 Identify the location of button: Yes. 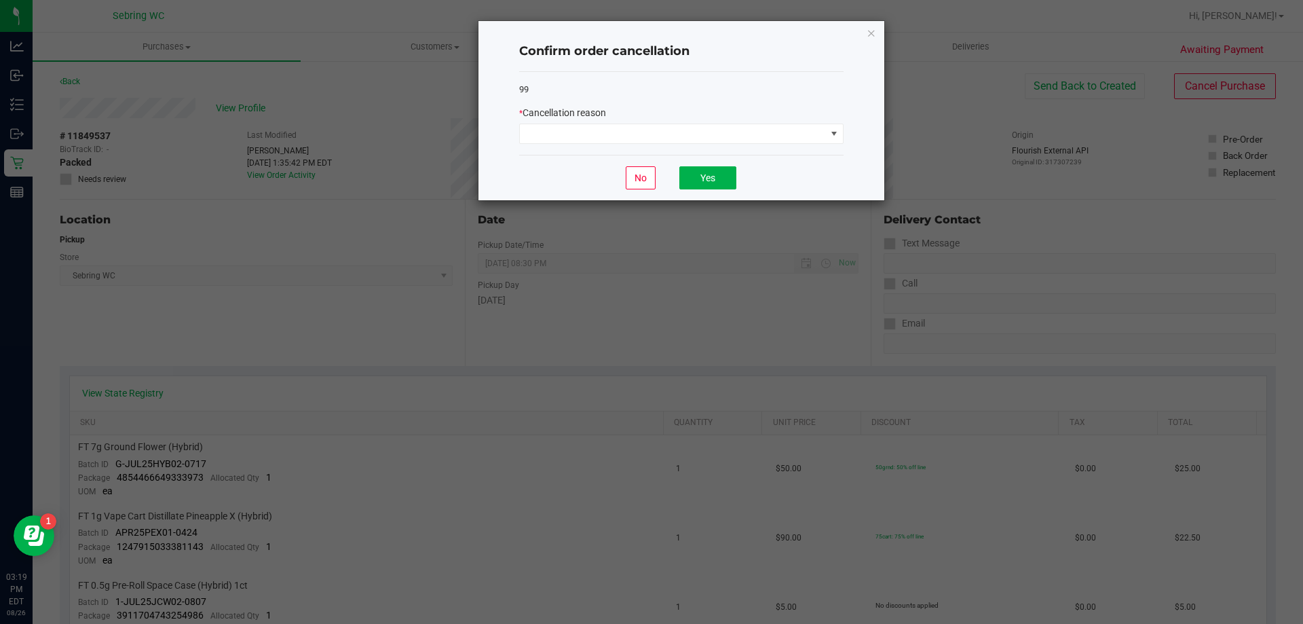
(708, 178).